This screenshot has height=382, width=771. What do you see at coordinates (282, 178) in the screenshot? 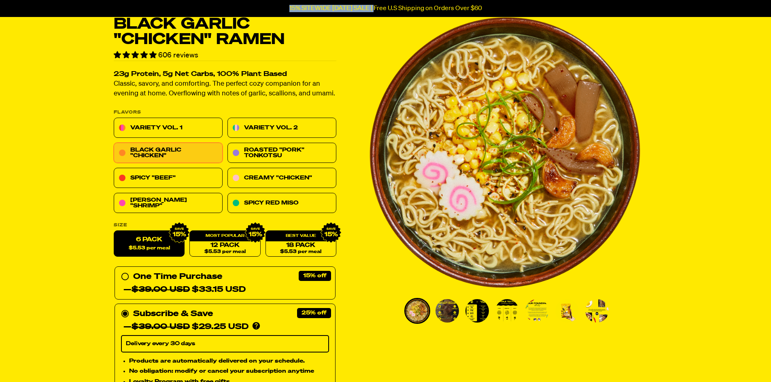
I see `a: Creamy "Chicken"` at bounding box center [282, 178].